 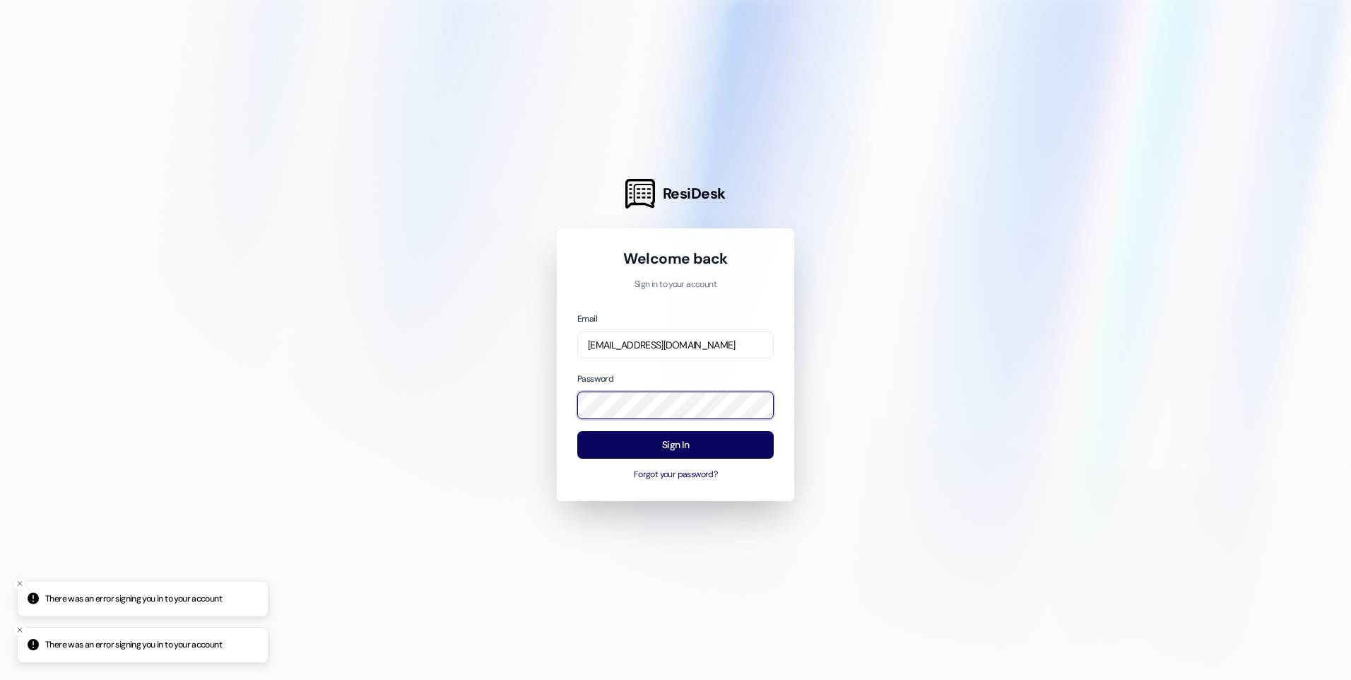 I want to click on input: name@example.com, so click(x=676, y=345).